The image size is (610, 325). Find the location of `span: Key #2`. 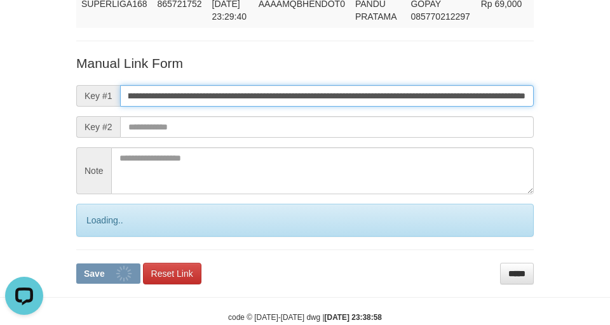

span: Key #2 is located at coordinates (98, 127).